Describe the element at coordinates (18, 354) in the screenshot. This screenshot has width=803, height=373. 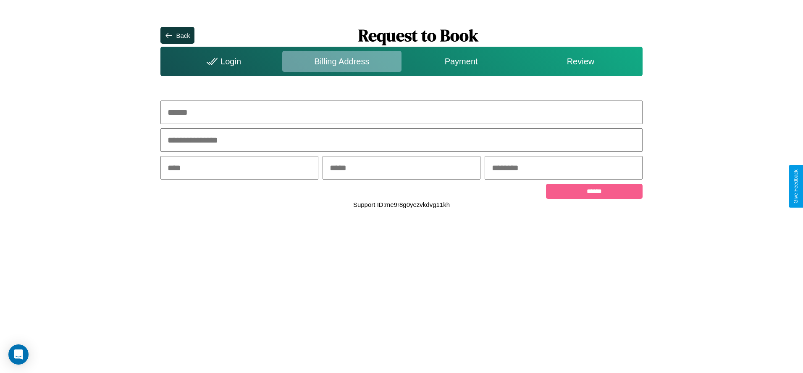
I see `div: Open Intercom Messenger` at that location.